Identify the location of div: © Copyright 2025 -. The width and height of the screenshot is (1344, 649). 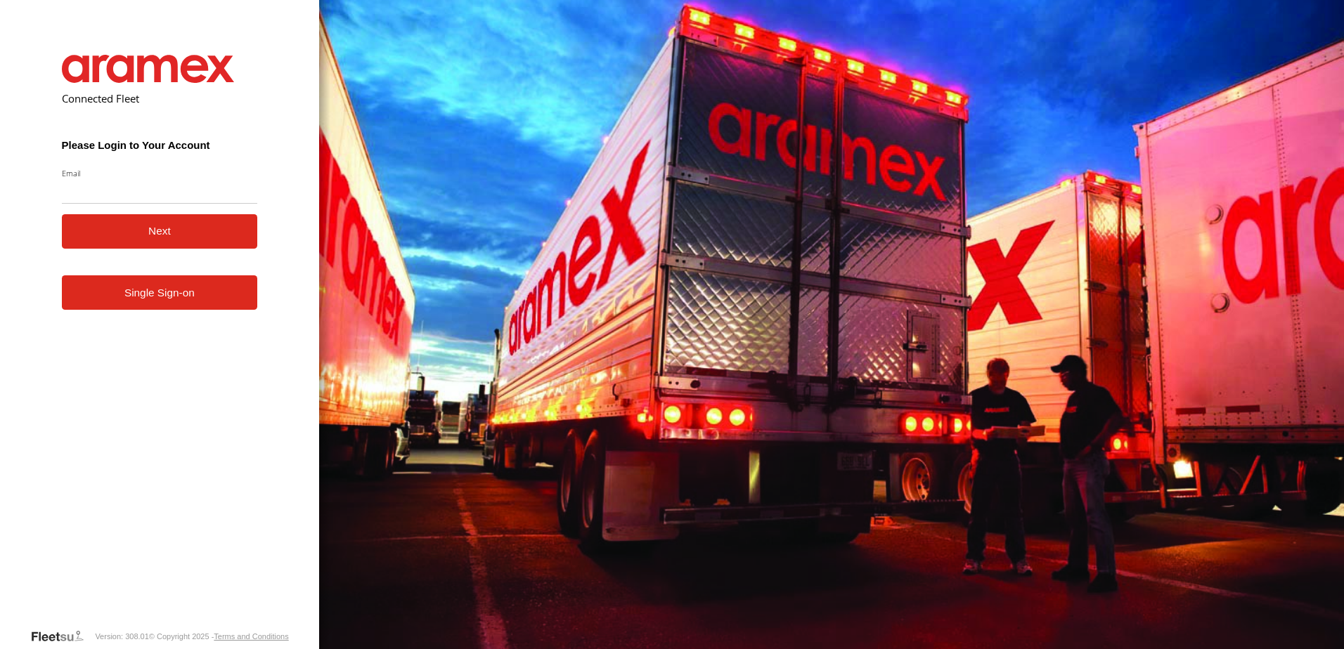
(219, 637).